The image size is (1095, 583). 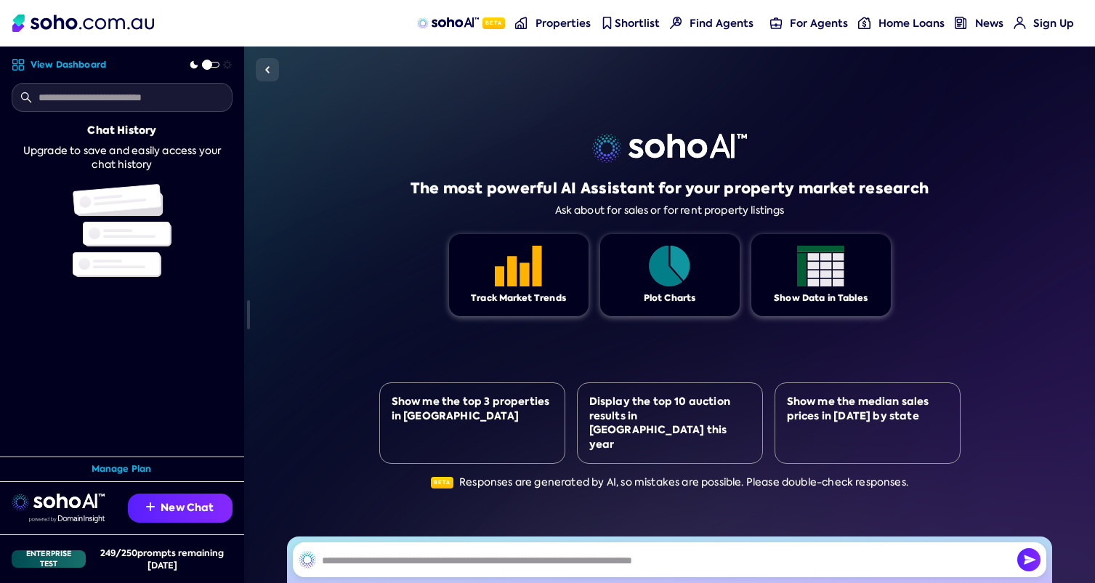 What do you see at coordinates (669, 188) in the screenshot?
I see `h1: The most powerful AI Assistant for your property market research` at bounding box center [669, 188].